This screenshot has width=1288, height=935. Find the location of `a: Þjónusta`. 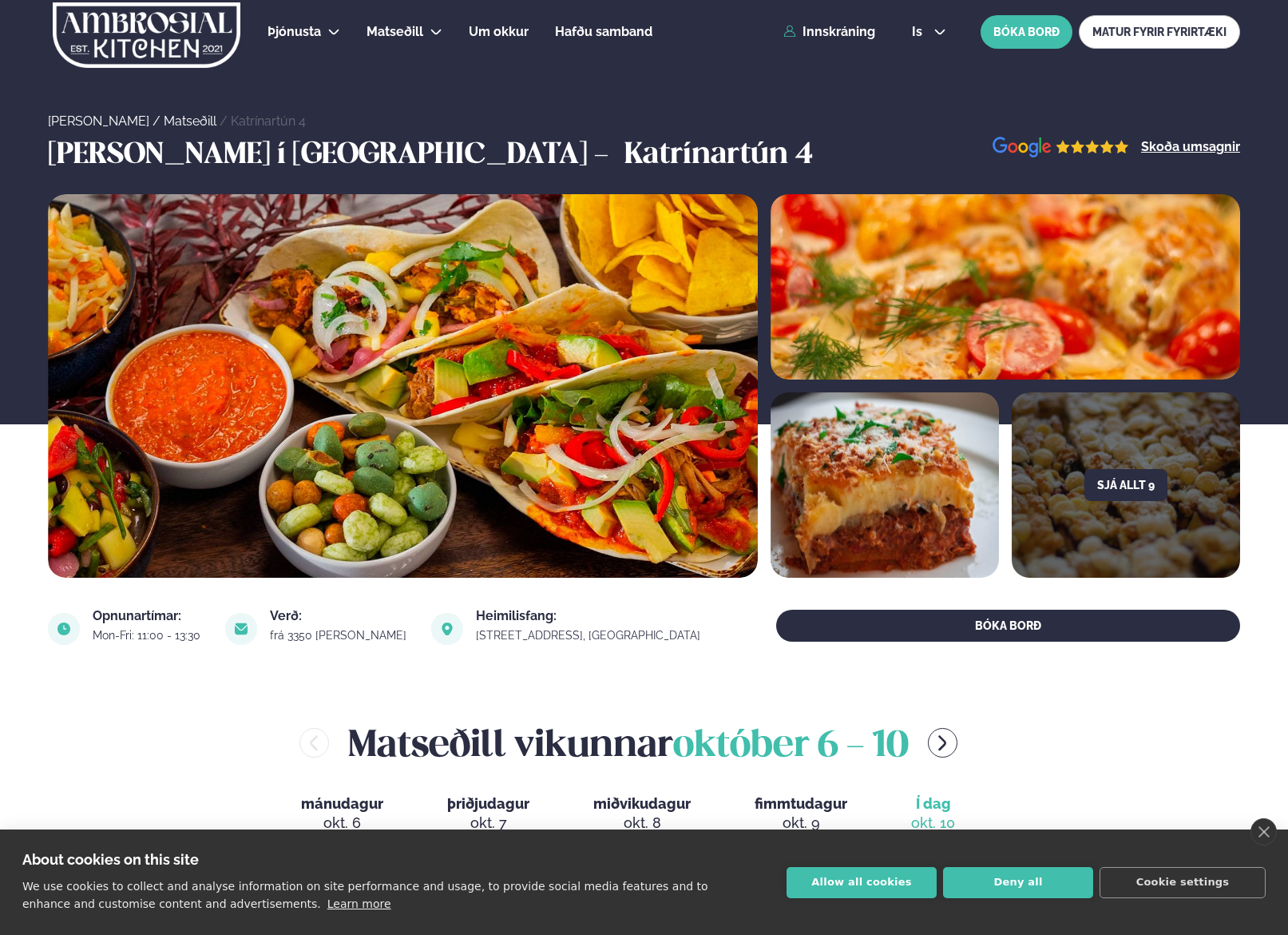

a: Þjónusta is located at coordinates (294, 32).